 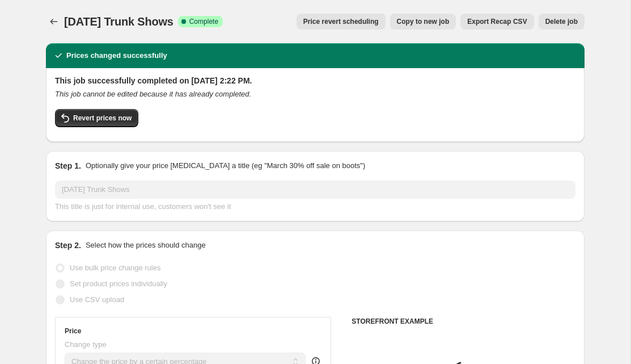 What do you see at coordinates (102, 118) in the screenshot?
I see `span: Revert prices now` at bounding box center [102, 118].